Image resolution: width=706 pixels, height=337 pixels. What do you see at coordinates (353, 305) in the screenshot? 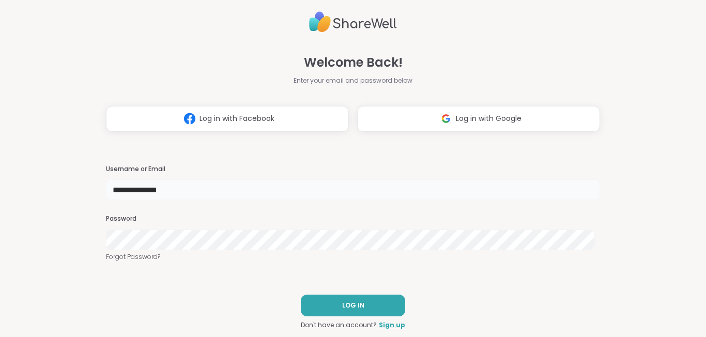
I see `span: LOG IN` at bounding box center [353, 305].